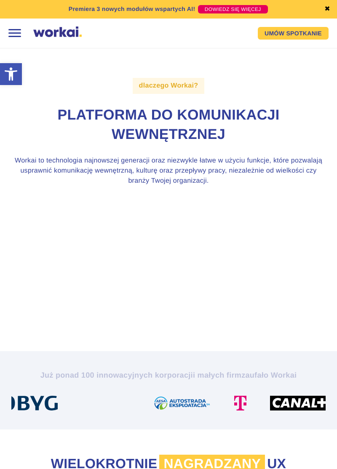 This screenshot has height=469, width=337. Describe the element at coordinates (168, 375) in the screenshot. I see `h2: Już ponad 100 innowacyjnych korporacji zaufało Workai` at that location.